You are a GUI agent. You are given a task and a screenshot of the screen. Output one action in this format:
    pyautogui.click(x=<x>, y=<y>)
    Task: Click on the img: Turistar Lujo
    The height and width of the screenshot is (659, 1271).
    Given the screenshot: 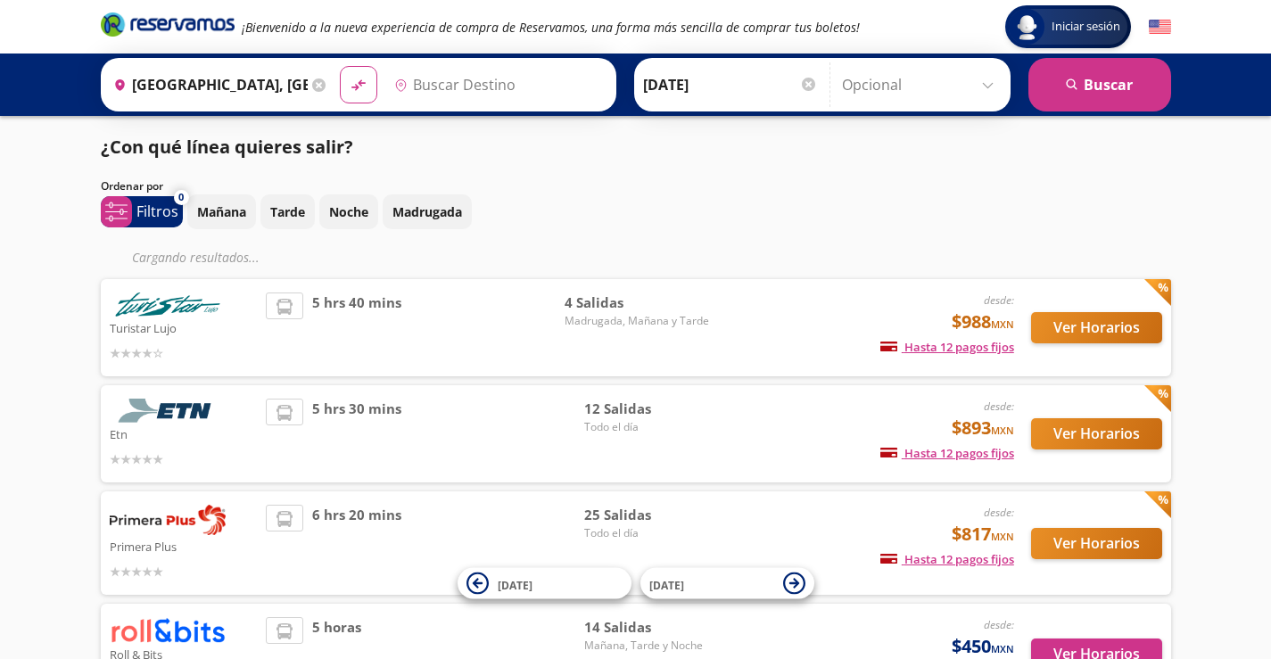 What is the action you would take?
    pyautogui.click(x=168, y=304)
    